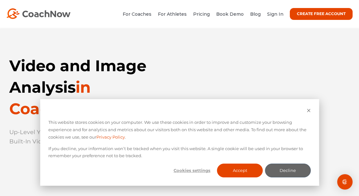 Image resolution: width=359 pixels, height=196 pixels. I want to click on a: Sign In, so click(275, 14).